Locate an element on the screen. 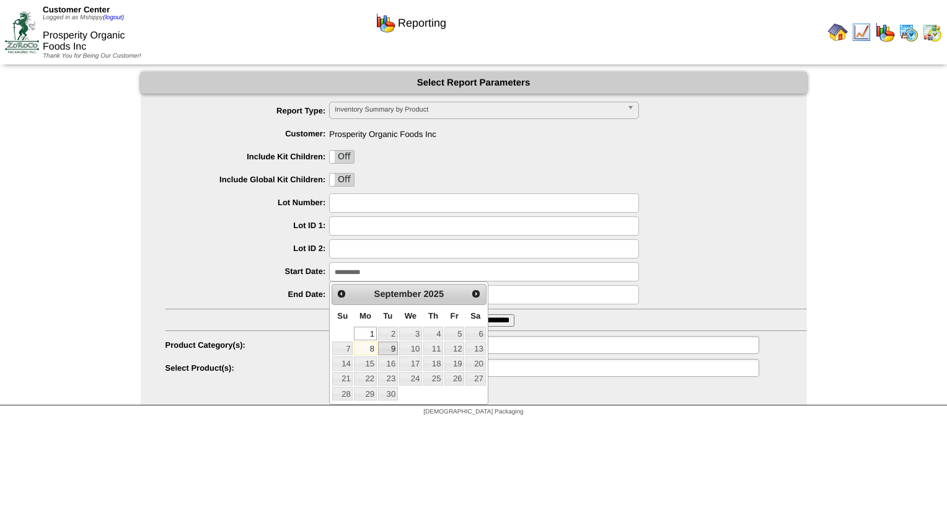 The width and height of the screenshot is (947, 517). a: 20 is located at coordinates (475, 363).